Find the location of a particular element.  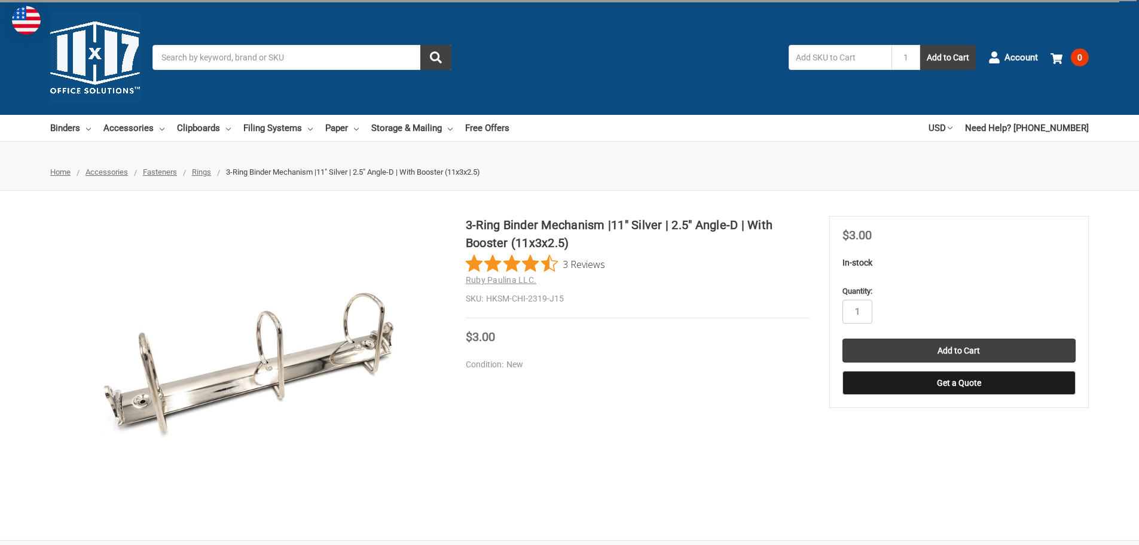

dd: New is located at coordinates (635, 364).